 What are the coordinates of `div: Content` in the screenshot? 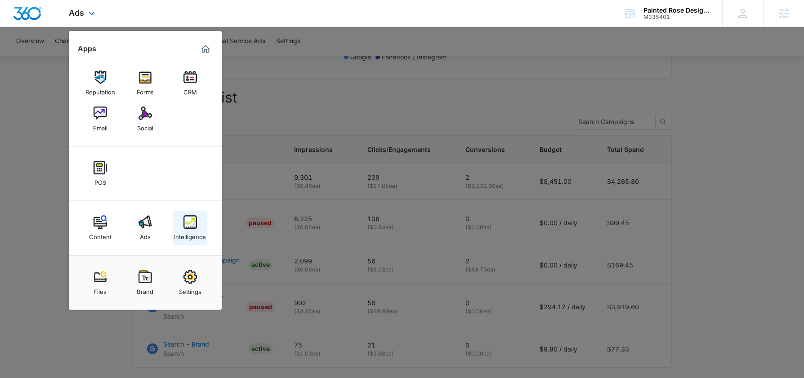 It's located at (100, 235).